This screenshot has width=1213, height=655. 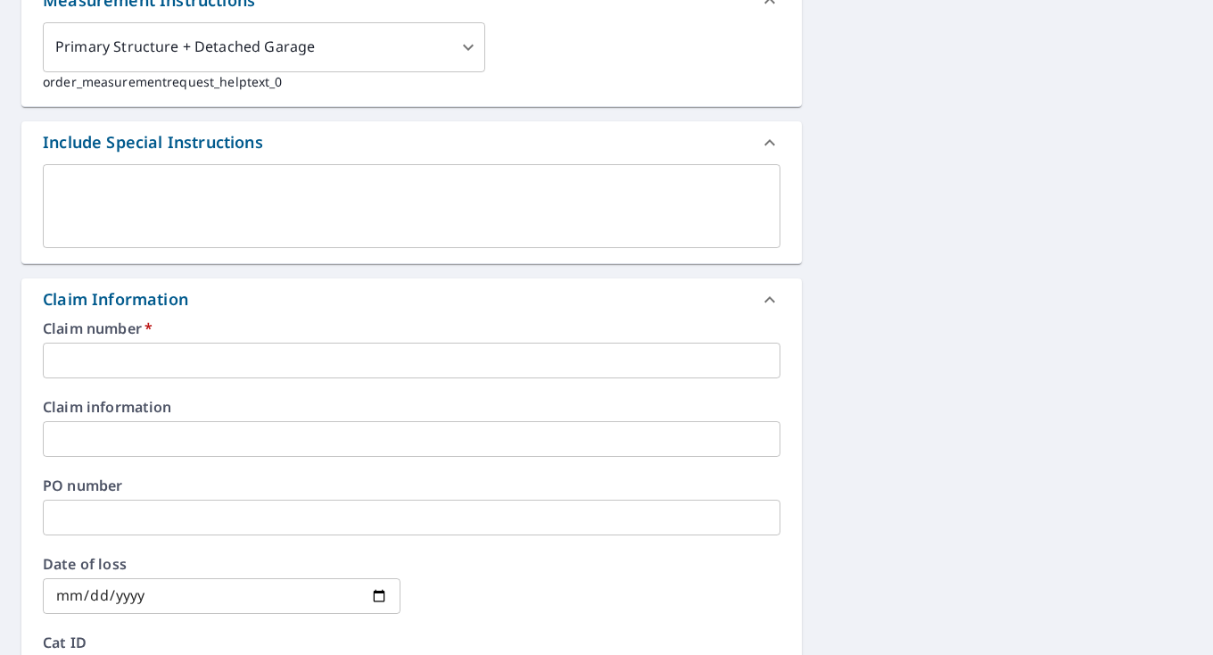 I want to click on div: Primary Structure + Detached Garage, so click(x=264, y=47).